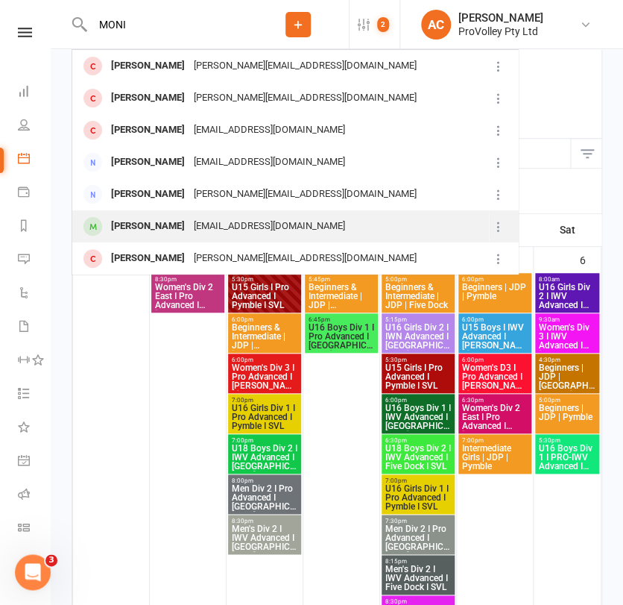  Describe the element at coordinates (501, 31) in the screenshot. I see `div: ProVolley Pty Ltd` at that location.